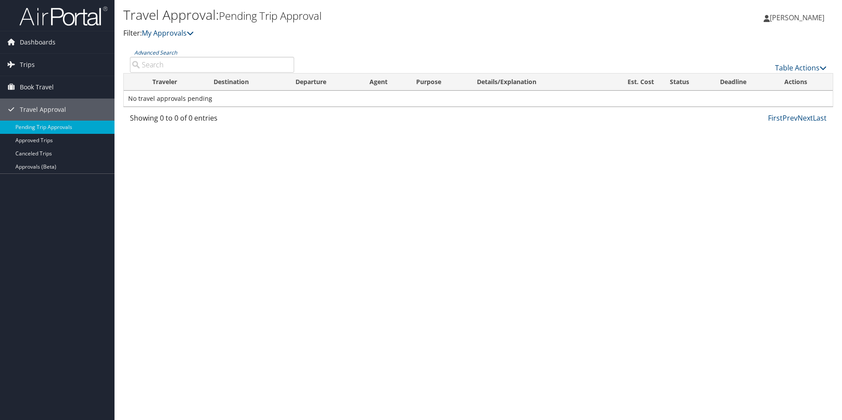  I want to click on span: Book Travel, so click(37, 87).